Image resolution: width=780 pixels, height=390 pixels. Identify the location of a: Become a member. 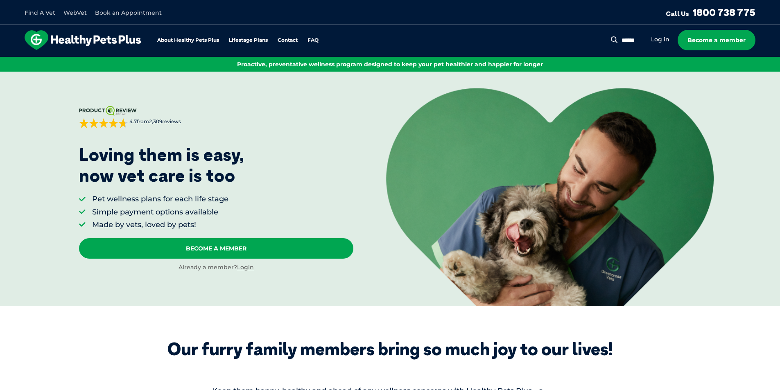
(716, 40).